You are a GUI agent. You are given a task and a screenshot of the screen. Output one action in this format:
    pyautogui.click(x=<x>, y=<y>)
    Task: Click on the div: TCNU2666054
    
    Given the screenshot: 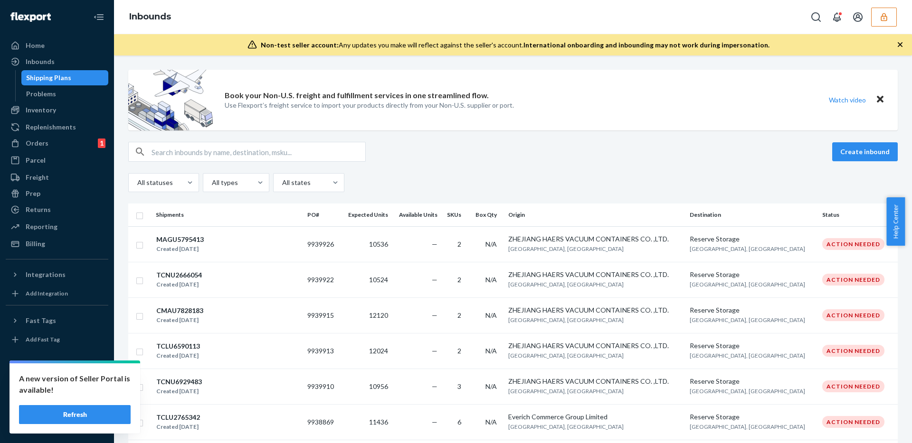 What is the action you would take?
    pyautogui.click(x=179, y=275)
    